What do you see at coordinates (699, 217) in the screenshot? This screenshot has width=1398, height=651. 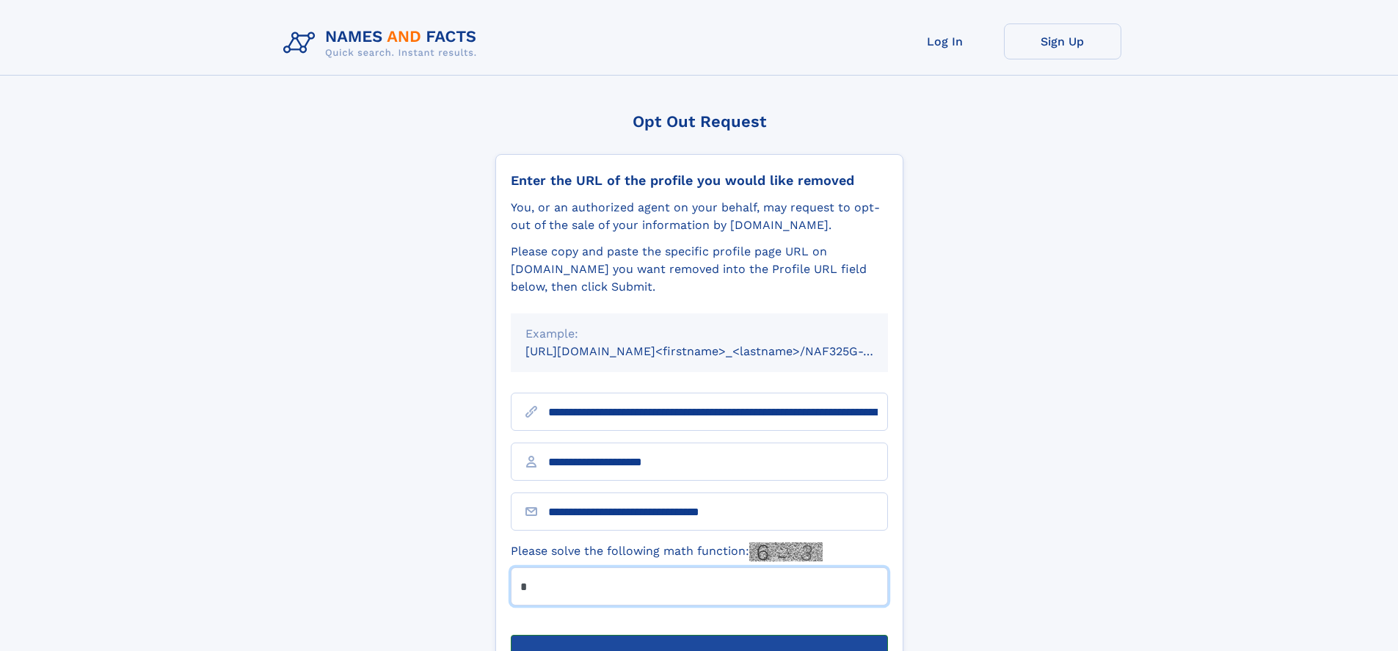 I see `div: You, or an authorized agent on your behalf, may request to opt-out of the sale of your informatio...` at bounding box center [699, 217].